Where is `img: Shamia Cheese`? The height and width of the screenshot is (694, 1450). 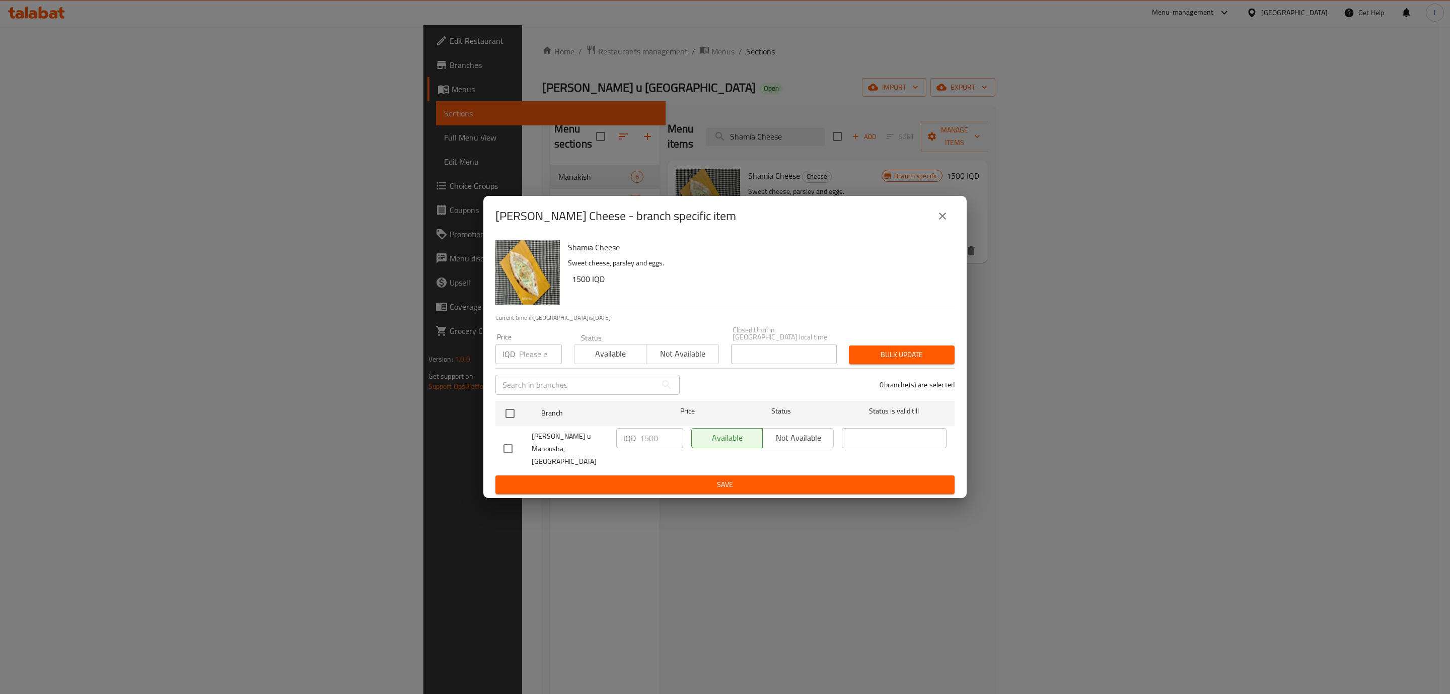
img: Shamia Cheese is located at coordinates (528, 272).